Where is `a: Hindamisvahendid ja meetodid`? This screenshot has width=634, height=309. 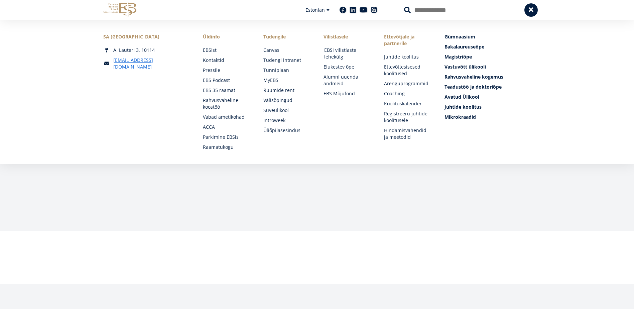
a: Hindamisvahendid ja meetodid is located at coordinates (408, 134).